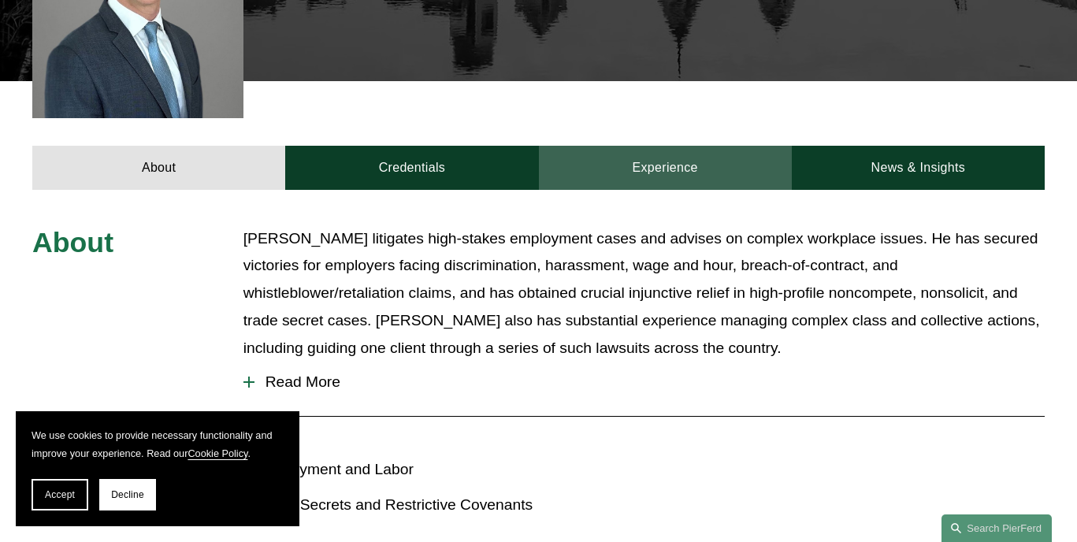 Image resolution: width=1077 pixels, height=542 pixels. Describe the element at coordinates (158, 469) in the screenshot. I see `section: Cookie banner` at that location.